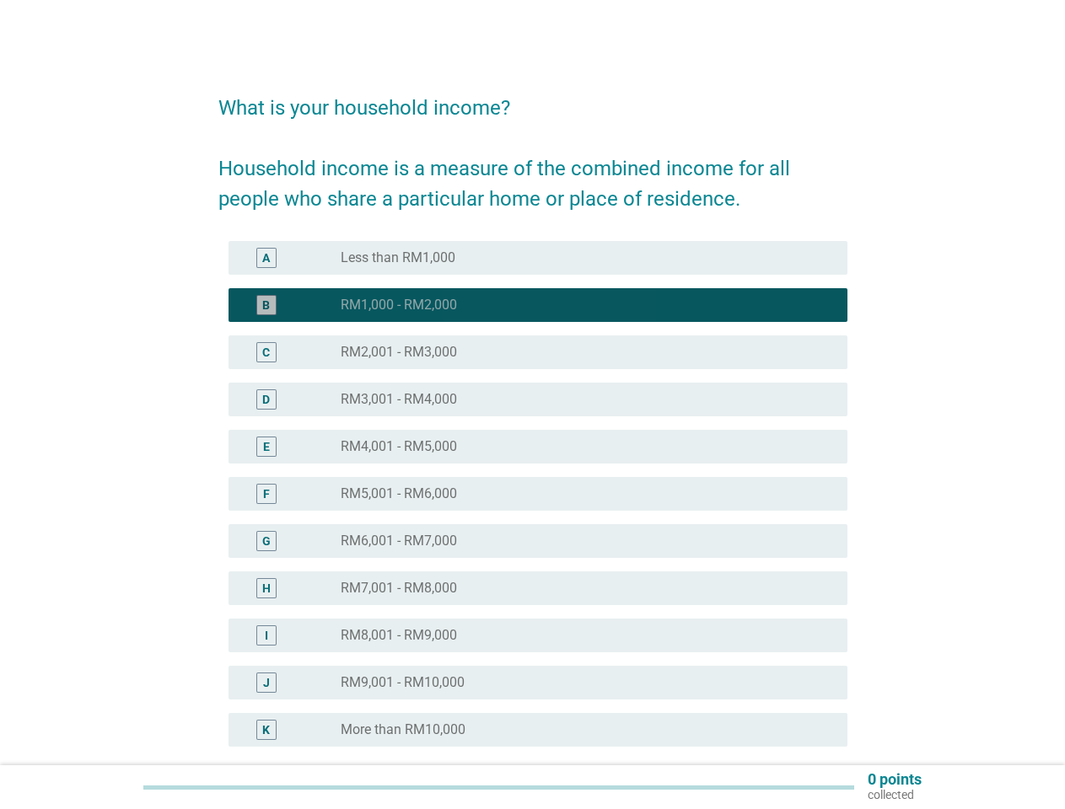  I want to click on div: C, so click(266, 352).